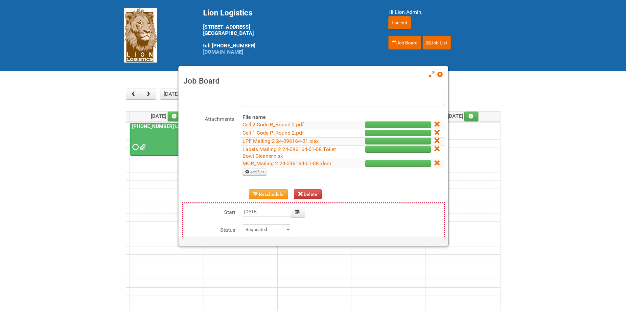 The width and height of the screenshot is (626, 311). I want to click on label: Status, so click(209, 229).